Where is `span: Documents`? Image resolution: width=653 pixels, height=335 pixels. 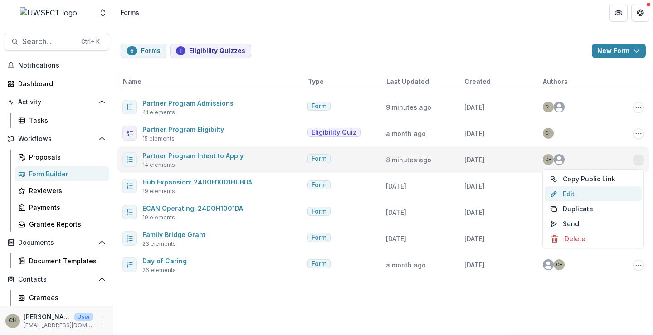
span: Documents is located at coordinates (56, 243).